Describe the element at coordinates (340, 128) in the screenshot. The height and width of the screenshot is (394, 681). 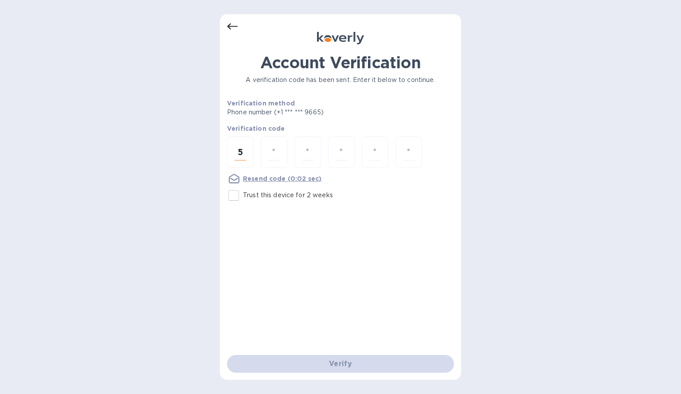
I see `p: Verification code` at that location.